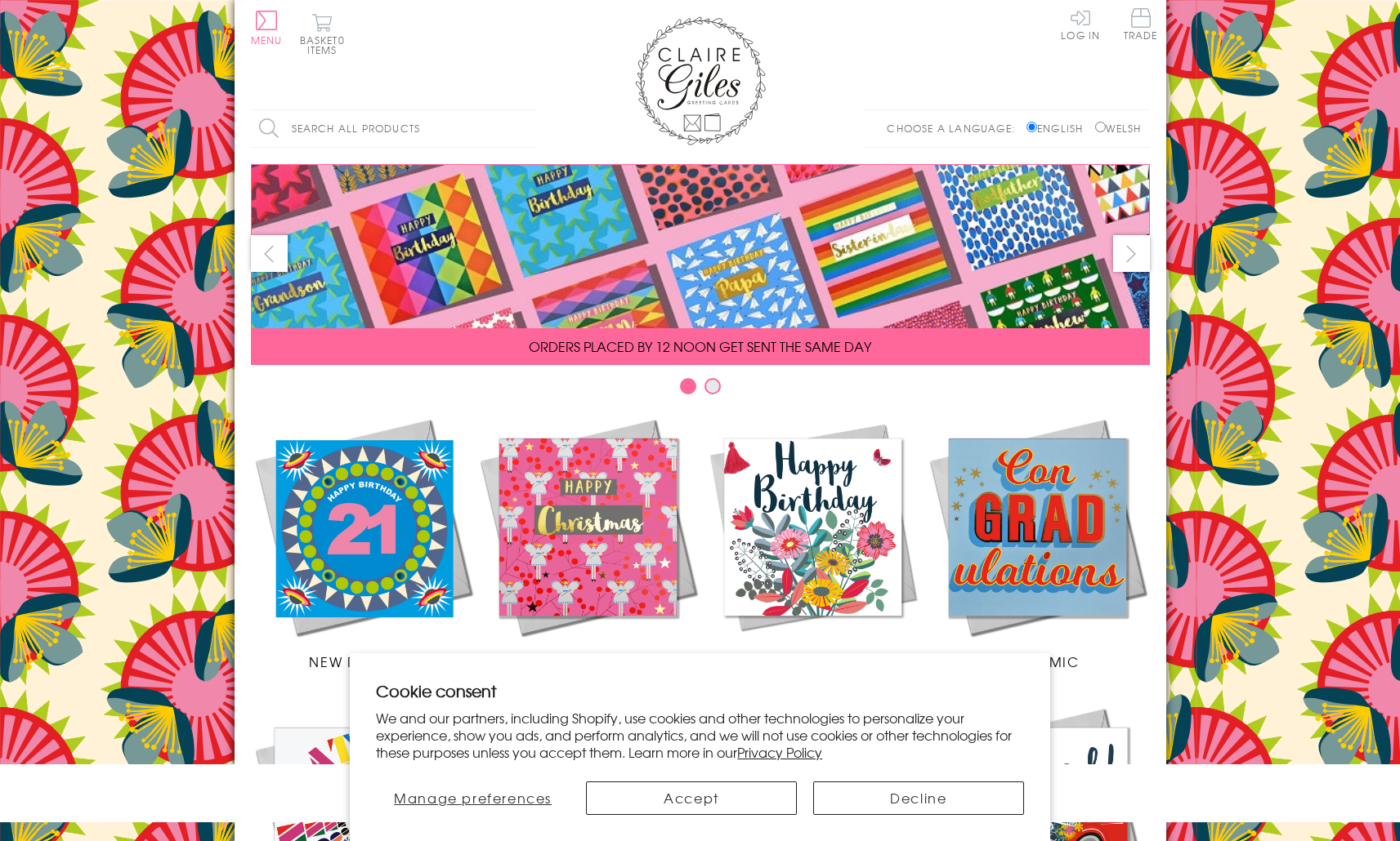 Image resolution: width=1400 pixels, height=841 pixels. Describe the element at coordinates (1118, 128) in the screenshot. I see `label: Welsh` at that location.